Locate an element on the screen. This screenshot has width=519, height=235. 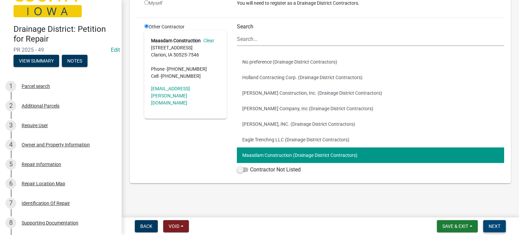
div: Additional Parcels is located at coordinates (41, 106).